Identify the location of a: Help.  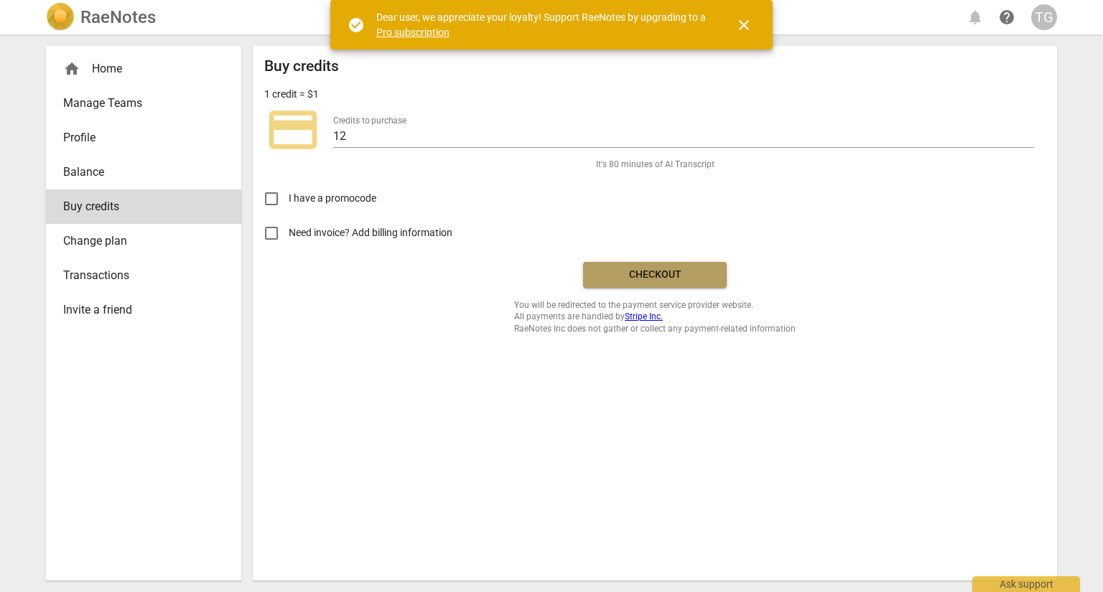
(1006, 17).